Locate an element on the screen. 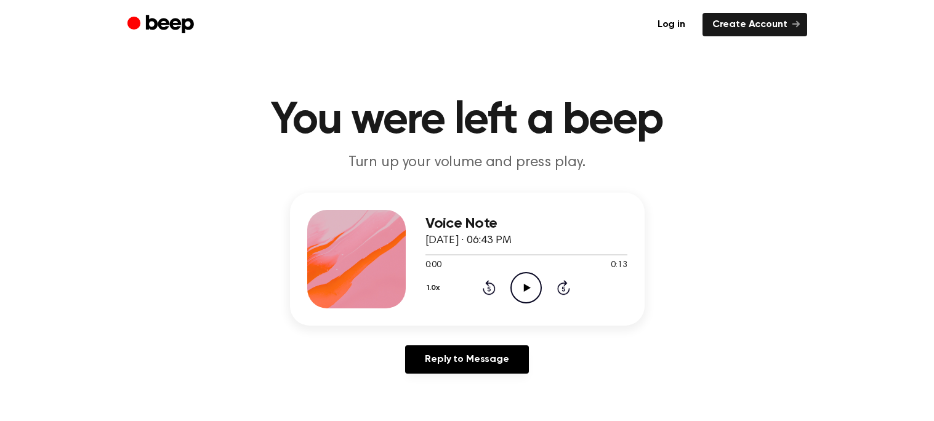 The height and width of the screenshot is (421, 934). h1: You were left a beep is located at coordinates (467, 121).